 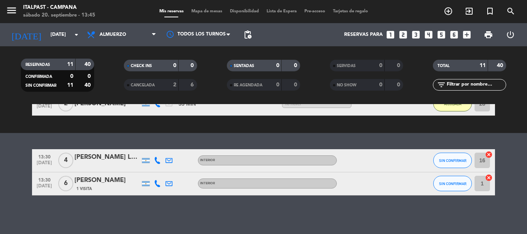 What do you see at coordinates (467, 35) in the screenshot?
I see `i: add_box` at bounding box center [467, 35].